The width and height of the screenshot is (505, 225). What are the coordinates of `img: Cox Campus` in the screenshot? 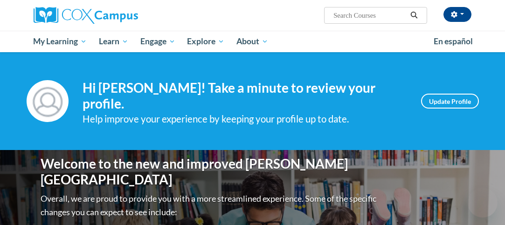 It's located at (86, 15).